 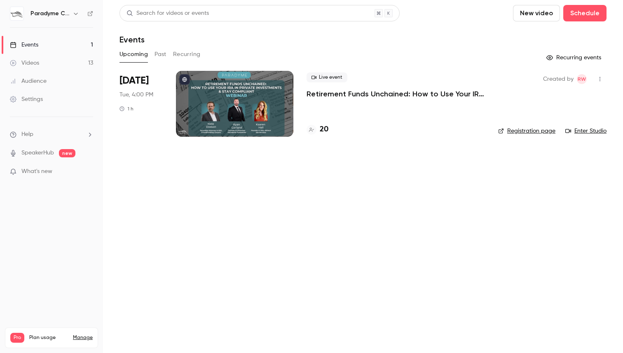 I want to click on div: Search for videos or events, so click(x=168, y=13).